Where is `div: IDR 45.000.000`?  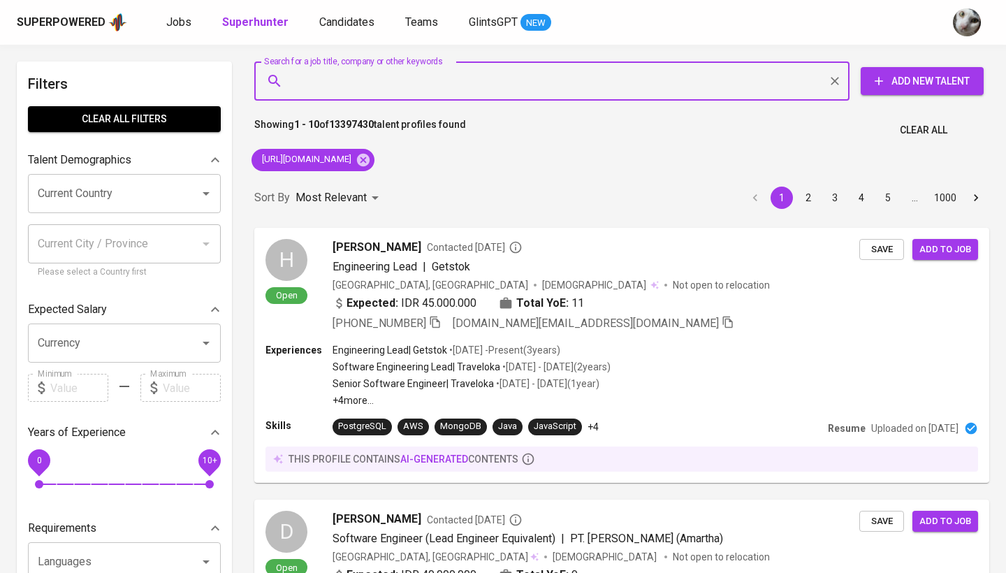 div: IDR 45.000.000 is located at coordinates (404, 303).